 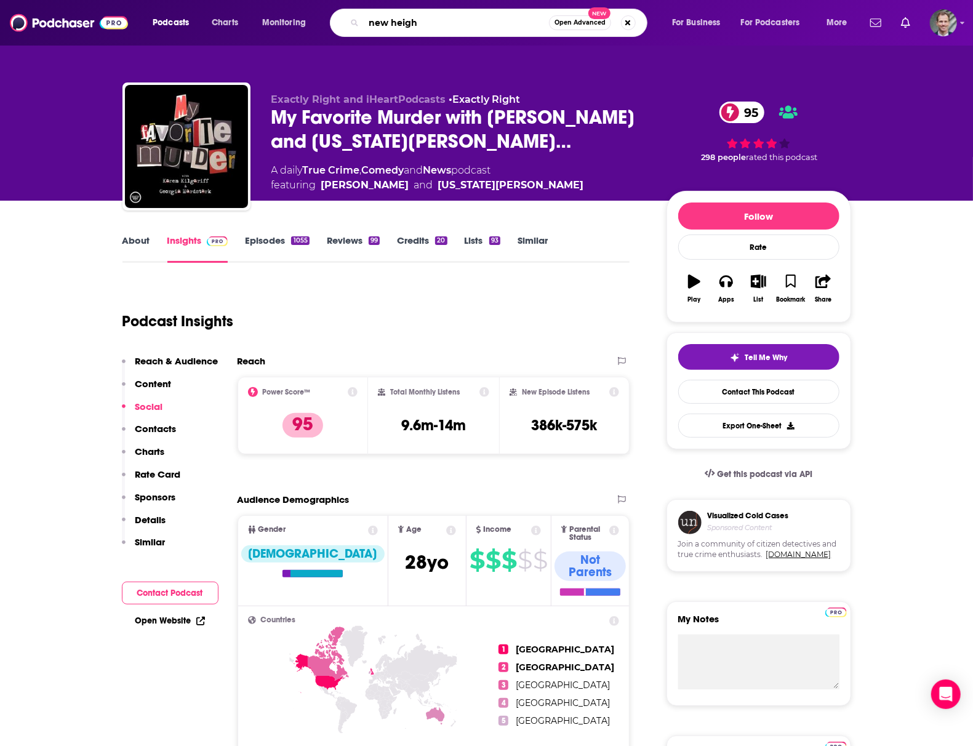 What do you see at coordinates (428, 178) in the screenshot?
I see `div: A daily podcast` at bounding box center [428, 178].